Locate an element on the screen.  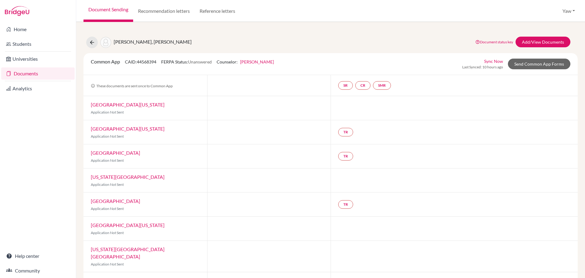
a: Send Common App Forms is located at coordinates (539, 64).